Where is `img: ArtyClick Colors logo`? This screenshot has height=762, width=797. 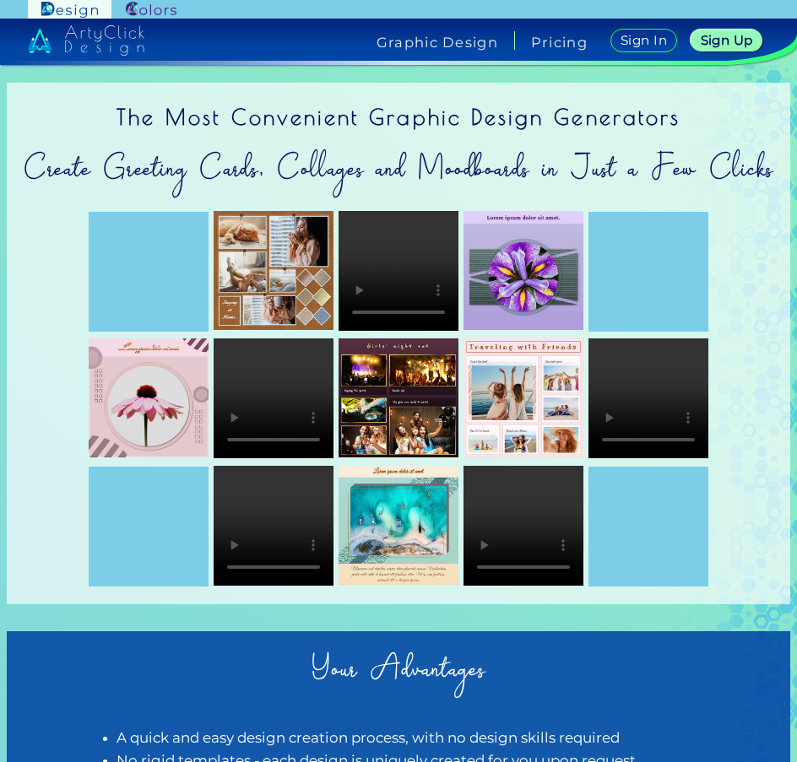
img: ArtyClick Colors logo is located at coordinates (150, 9).